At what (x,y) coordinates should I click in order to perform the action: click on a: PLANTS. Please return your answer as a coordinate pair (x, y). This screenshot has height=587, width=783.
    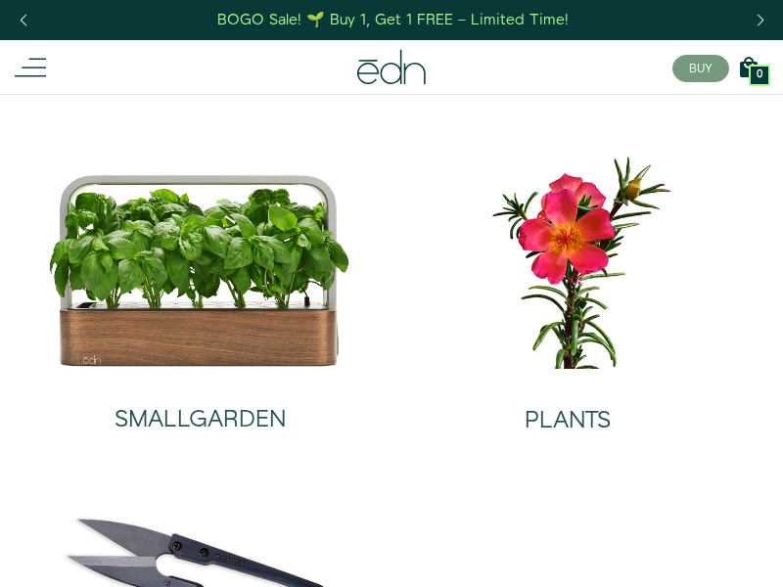
    Looking at the image, I should click on (567, 409).